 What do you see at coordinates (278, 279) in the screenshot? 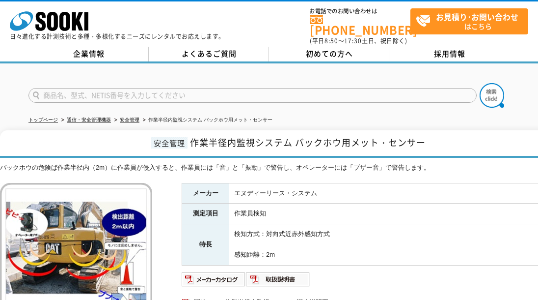
I see `img: 取扱説明書` at bounding box center [278, 279].